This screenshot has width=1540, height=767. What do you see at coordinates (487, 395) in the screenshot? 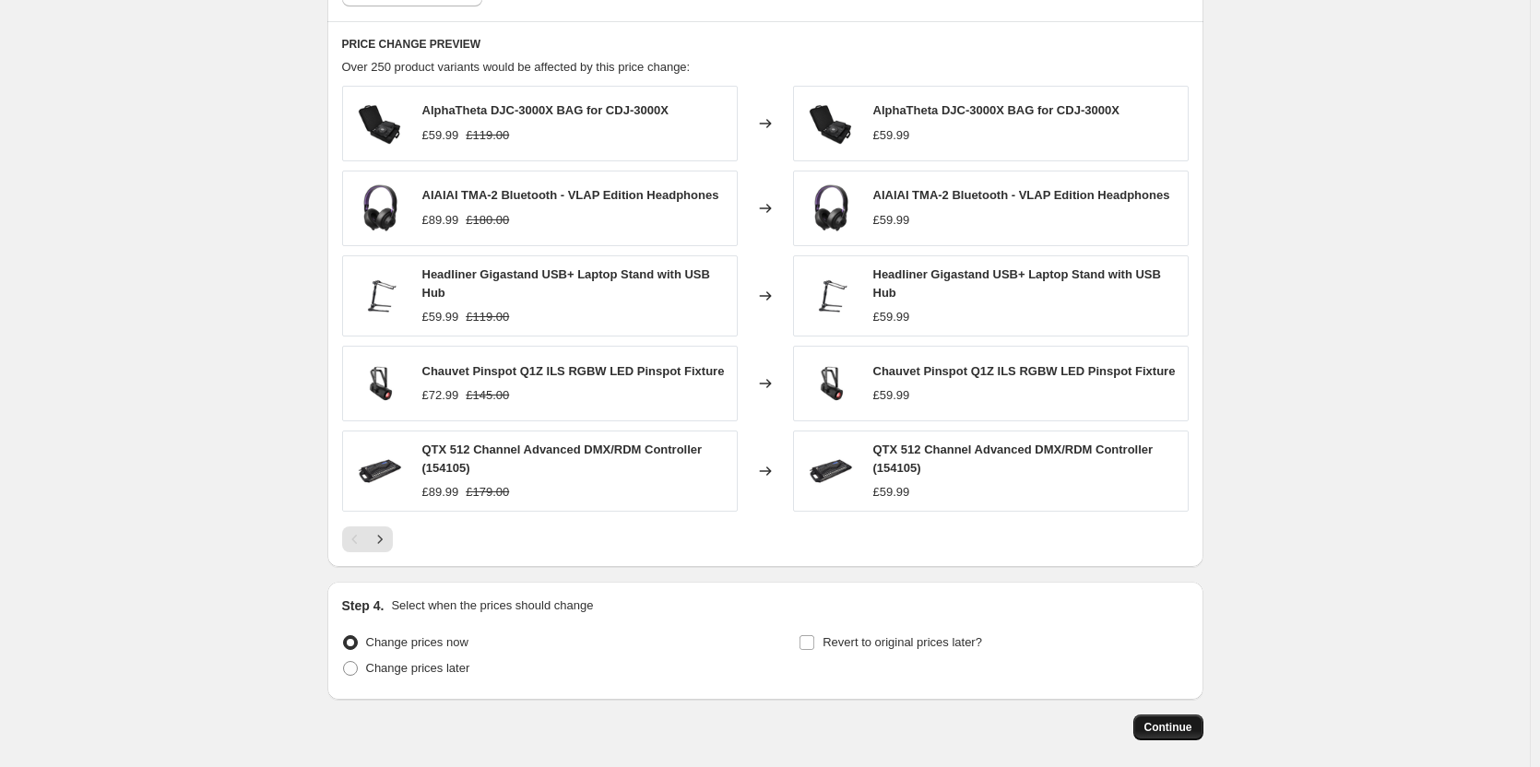
I see `strike: £145.00` at bounding box center [487, 395].